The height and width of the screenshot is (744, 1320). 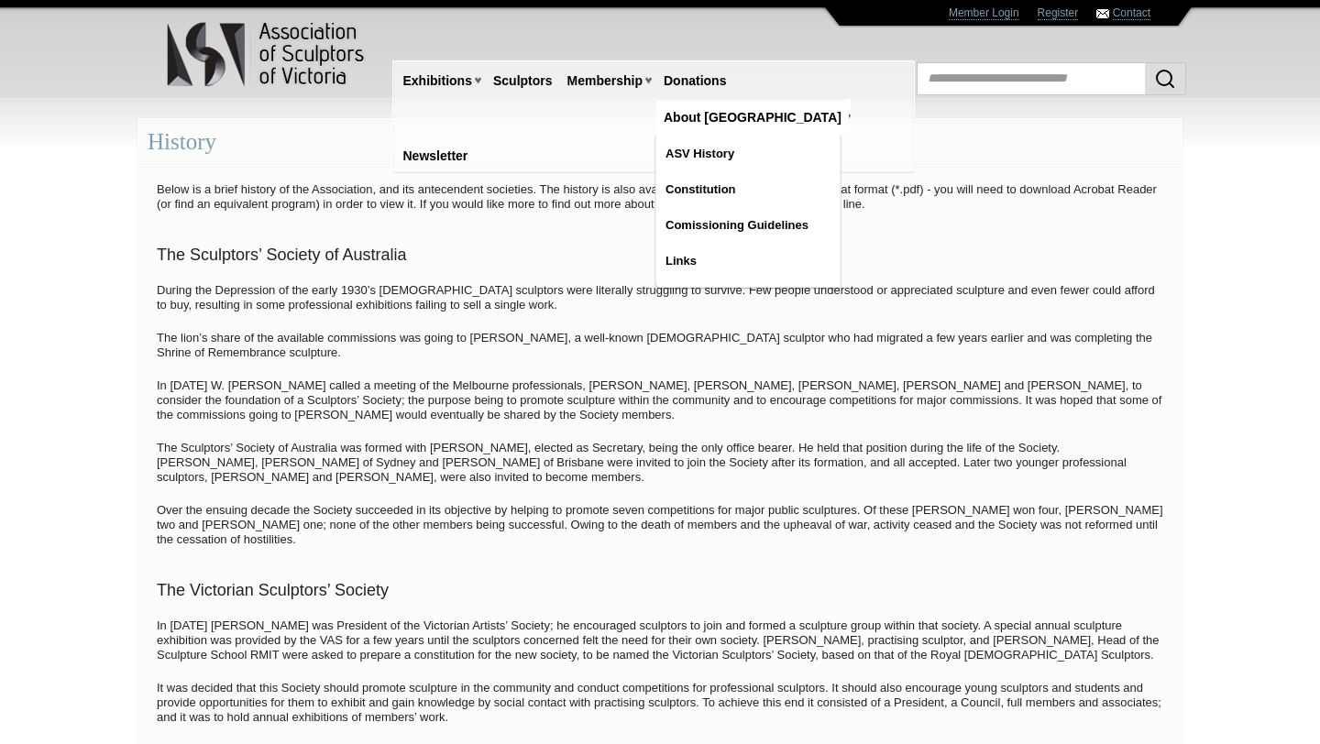 What do you see at coordinates (1165, 79) in the screenshot?
I see `img: Search` at bounding box center [1165, 79].